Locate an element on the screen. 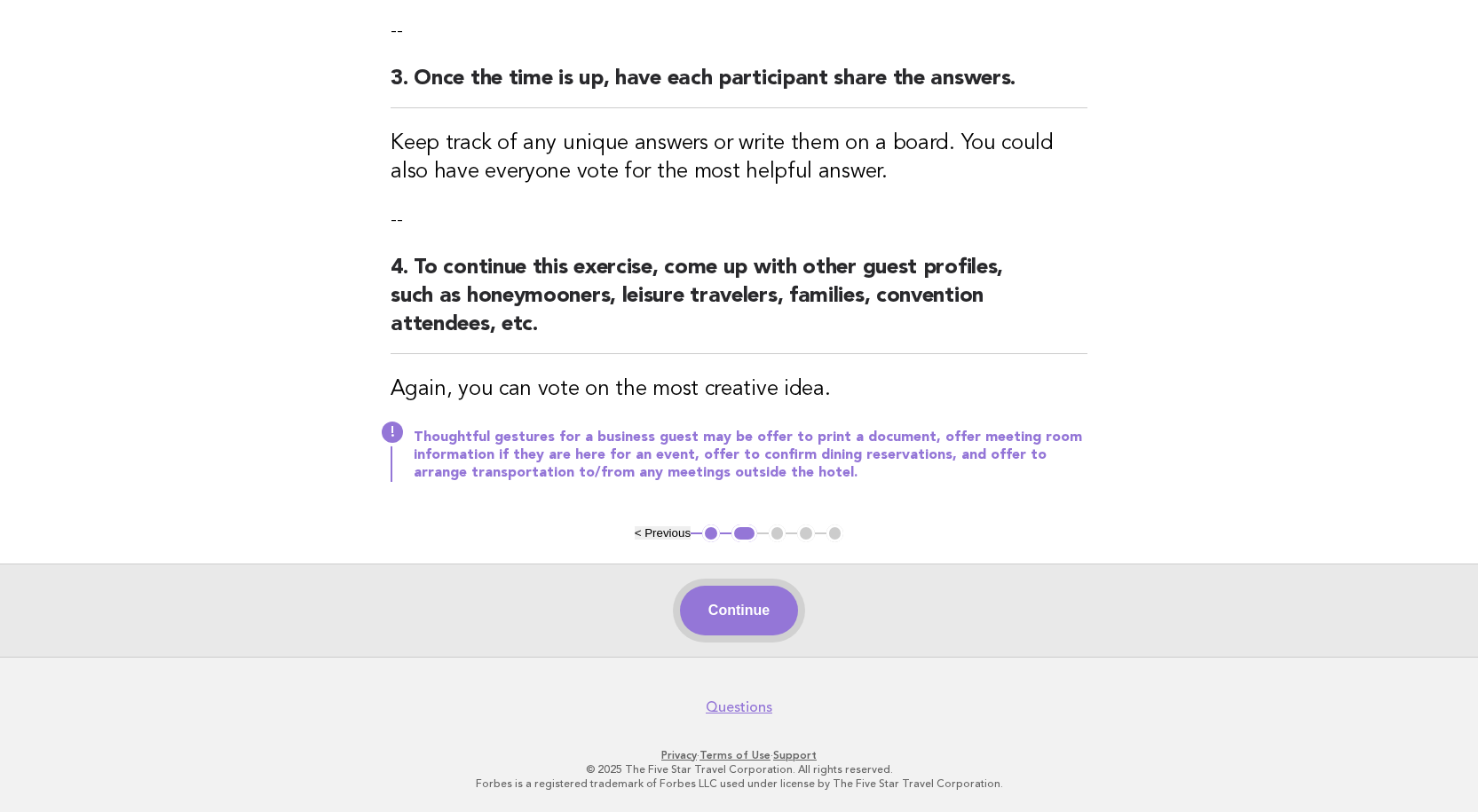  p: Thoughtful gestures for a business guest may be offer to print a document, offer meeting room inf... is located at coordinates (750, 456).